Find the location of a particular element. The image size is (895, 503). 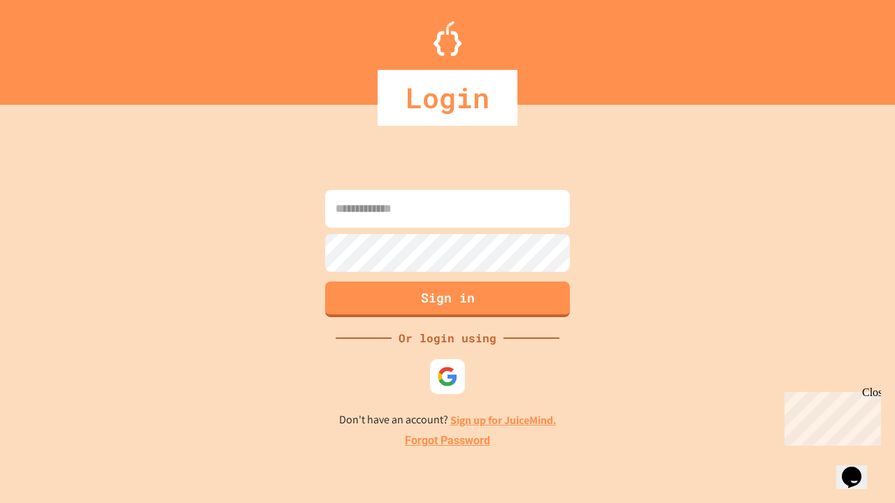

a: Forgot Password is located at coordinates (448, 441).